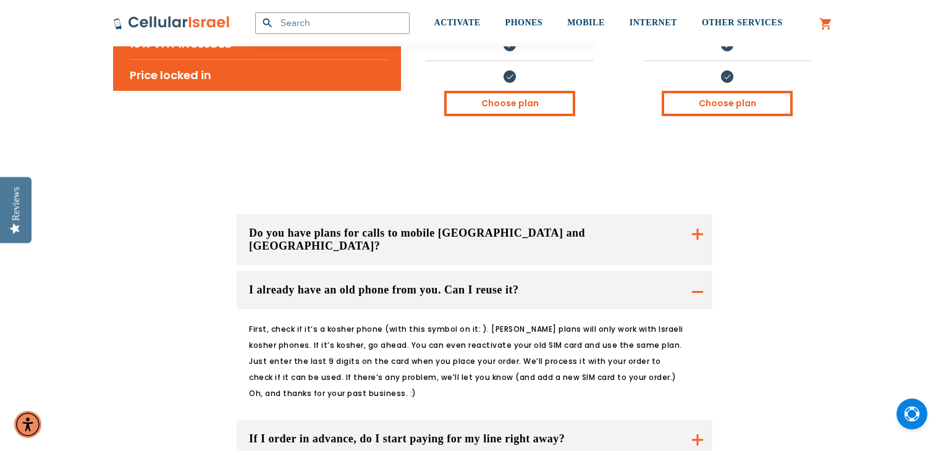  Describe the element at coordinates (524, 22) in the screenshot. I see `span: PHONES` at that location.